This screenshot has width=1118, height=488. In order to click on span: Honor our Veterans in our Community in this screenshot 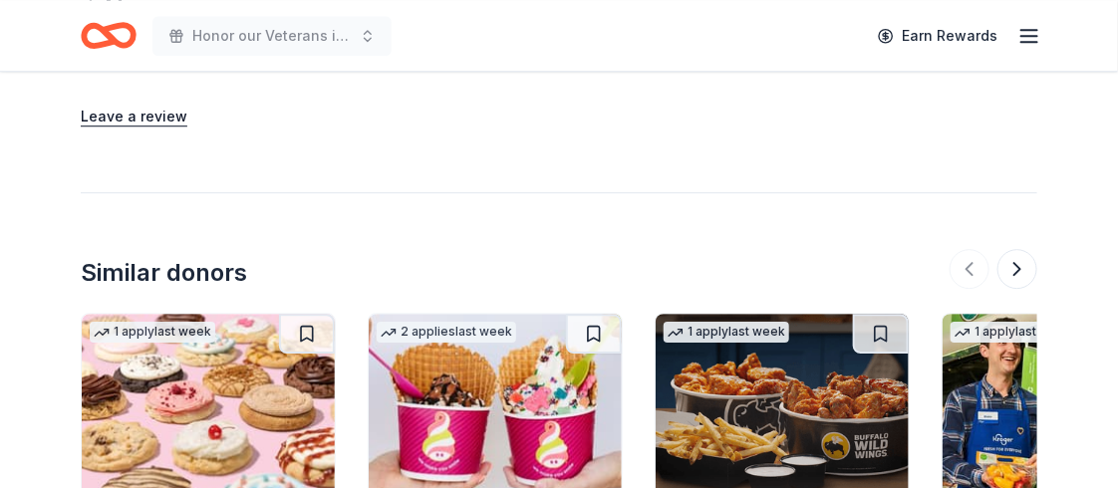, I will do `click(272, 36)`.